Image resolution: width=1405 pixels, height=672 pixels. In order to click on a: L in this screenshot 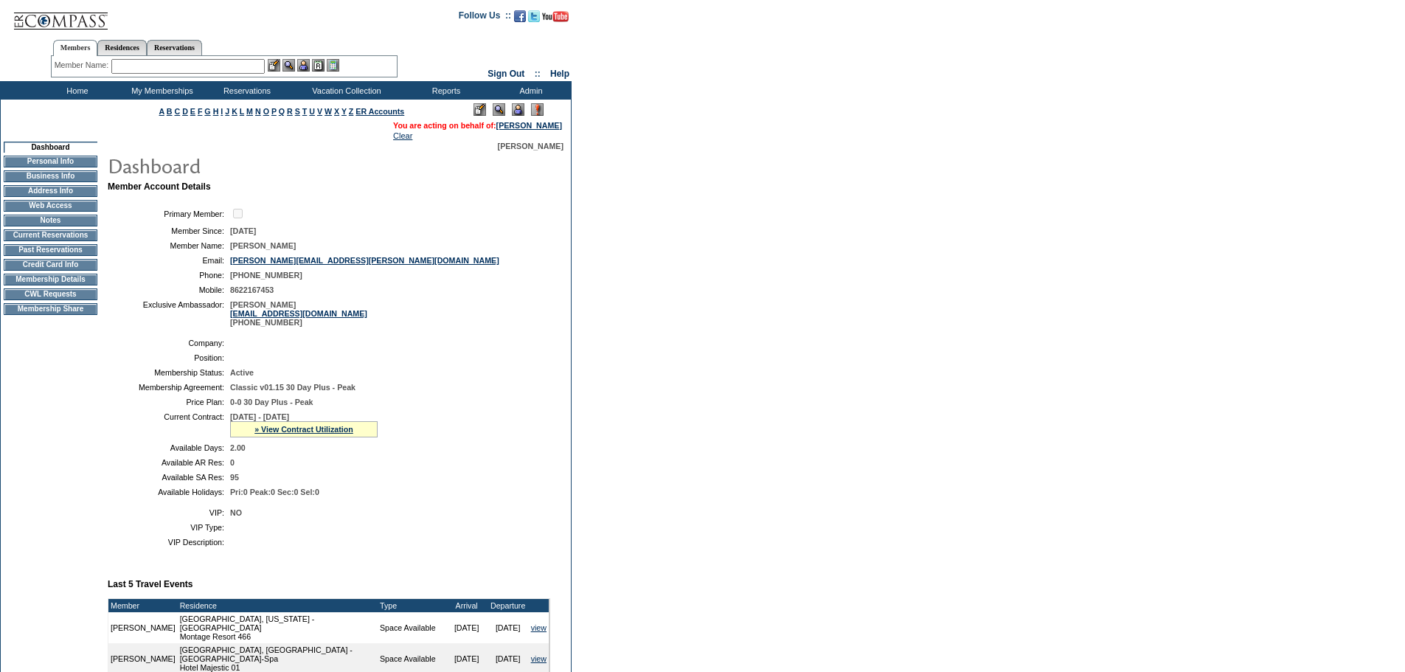, I will do `click(242, 111)`.